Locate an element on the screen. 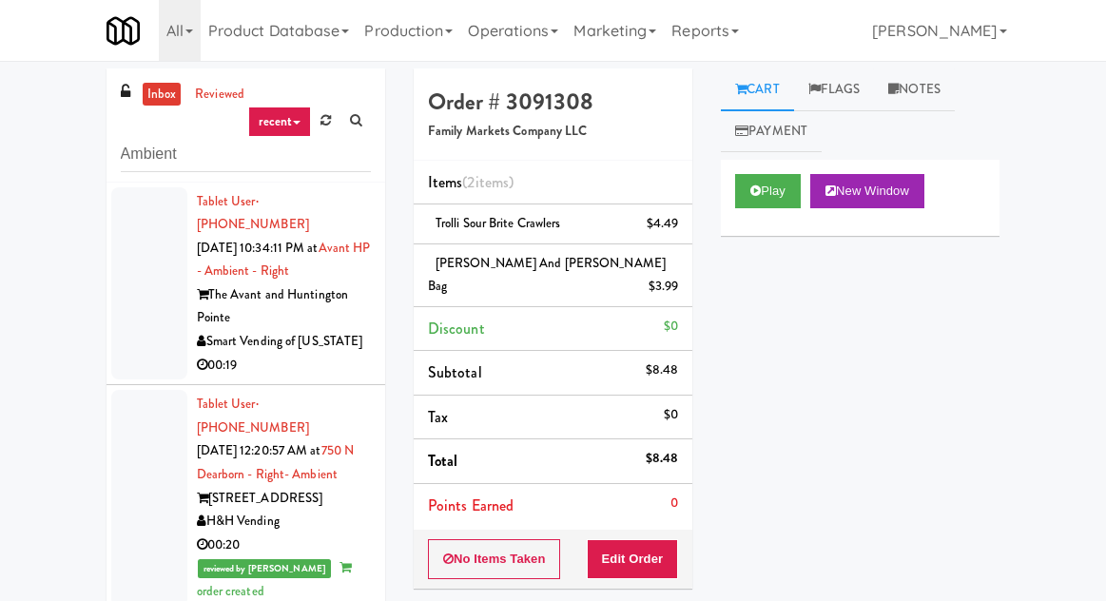  div: 0 is located at coordinates (674, 503).